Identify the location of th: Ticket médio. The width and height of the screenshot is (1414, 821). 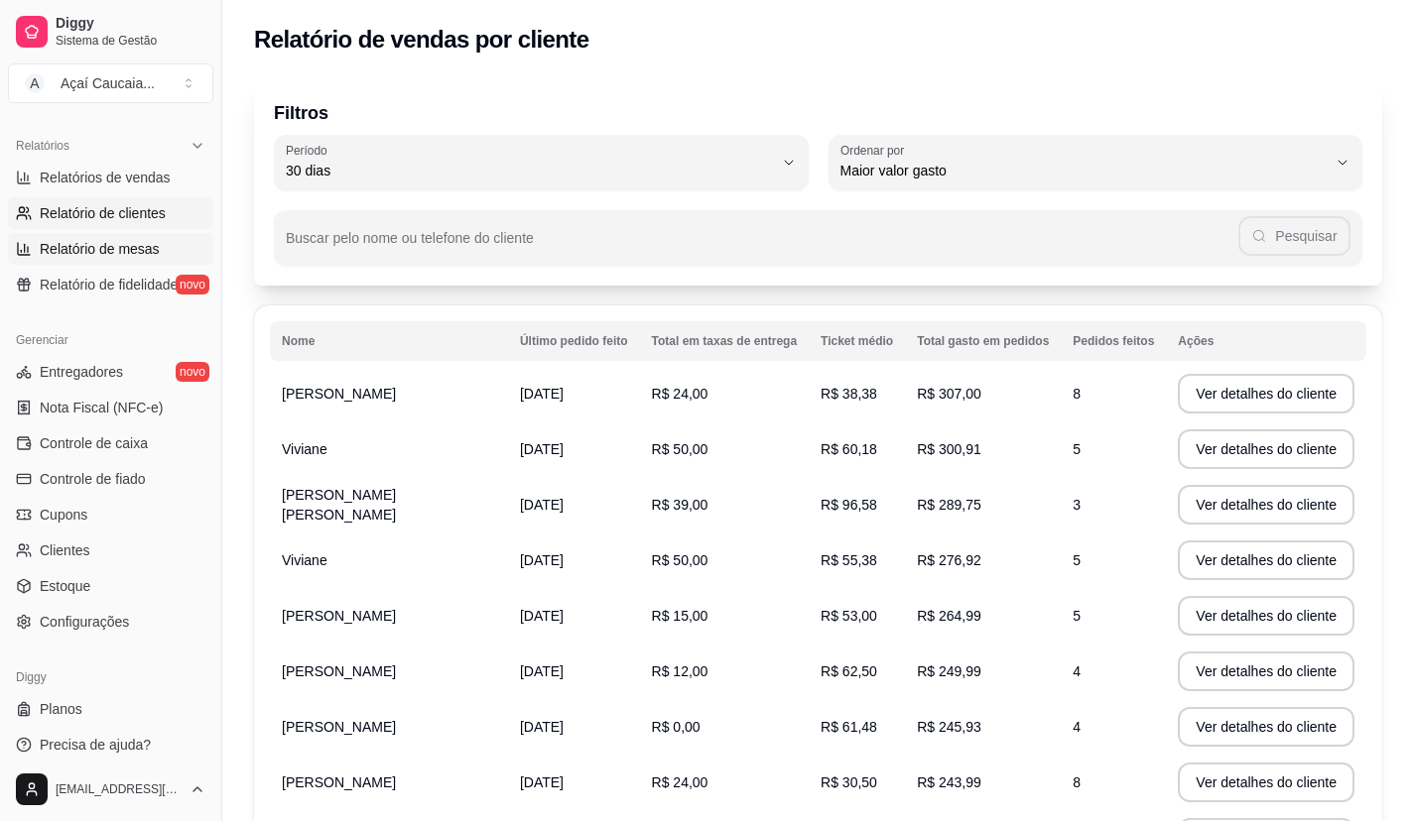
(856, 341).